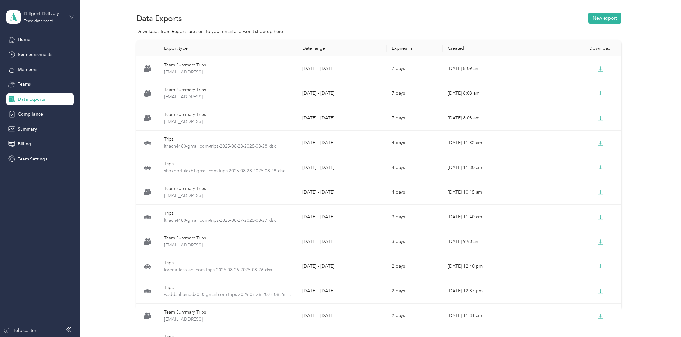 The height and width of the screenshot is (337, 681). I want to click on span: Billing, so click(24, 144).